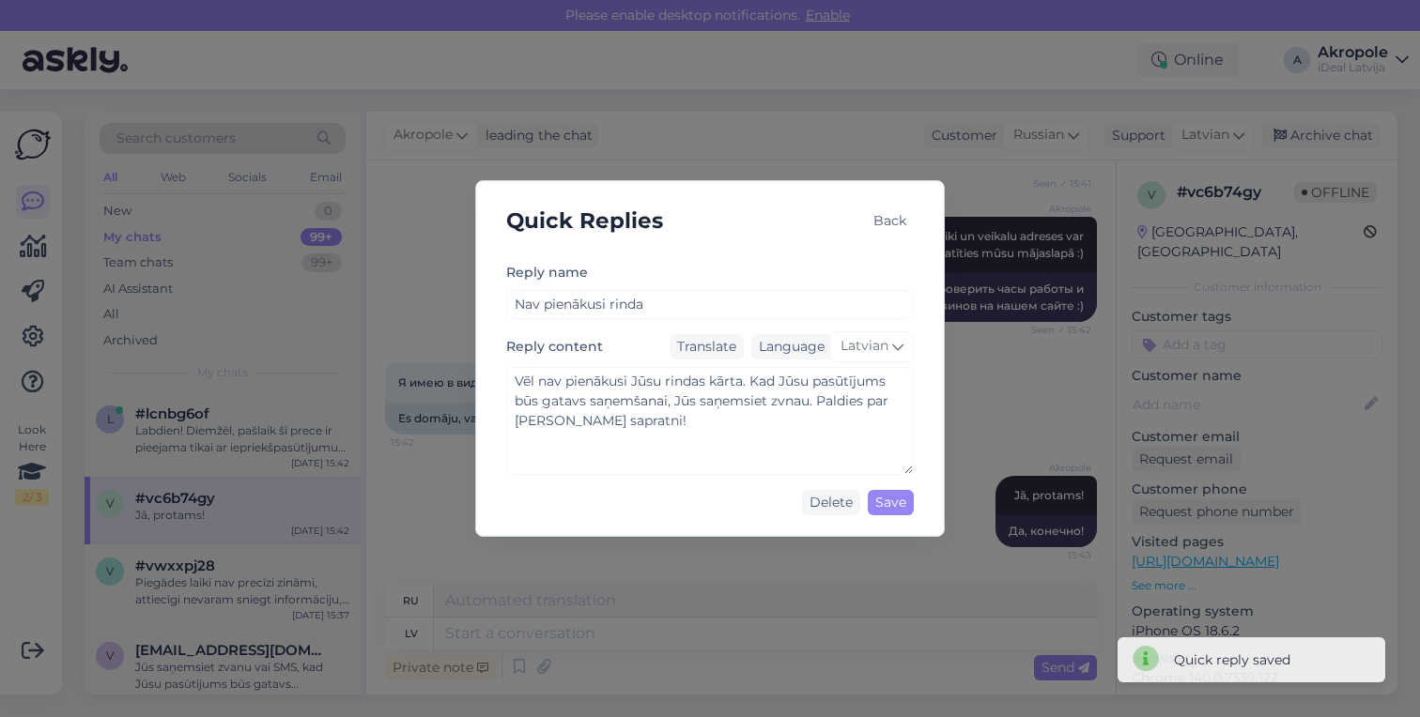  What do you see at coordinates (890, 502) in the screenshot?
I see `div: Save` at bounding box center [890, 502].